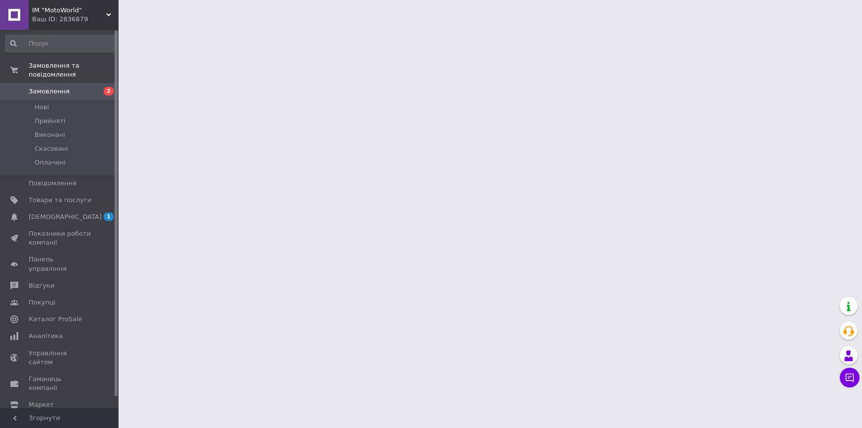 This screenshot has height=428, width=862. I want to click on span: ІМ "MotoWorld", so click(69, 10).